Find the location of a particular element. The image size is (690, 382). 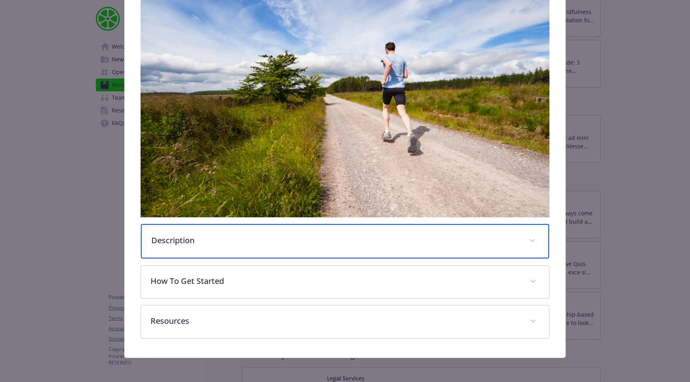

div: How To Get Started is located at coordinates (345, 282).